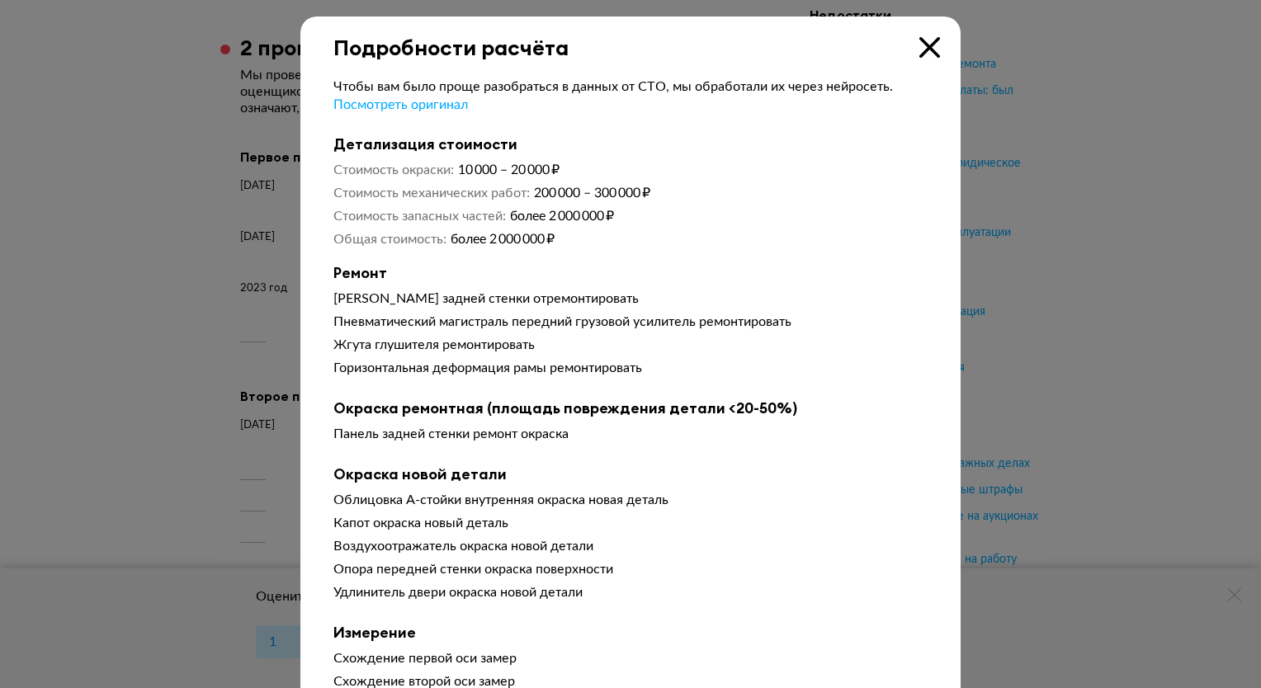 The height and width of the screenshot is (688, 1261). I want to click on span: 10 000 – 20 000 ₽, so click(508, 170).